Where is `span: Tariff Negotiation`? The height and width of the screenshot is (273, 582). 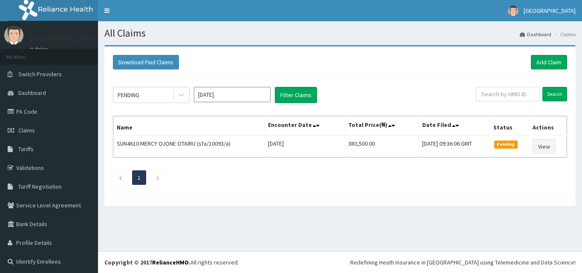 span: Tariff Negotiation is located at coordinates (40, 187).